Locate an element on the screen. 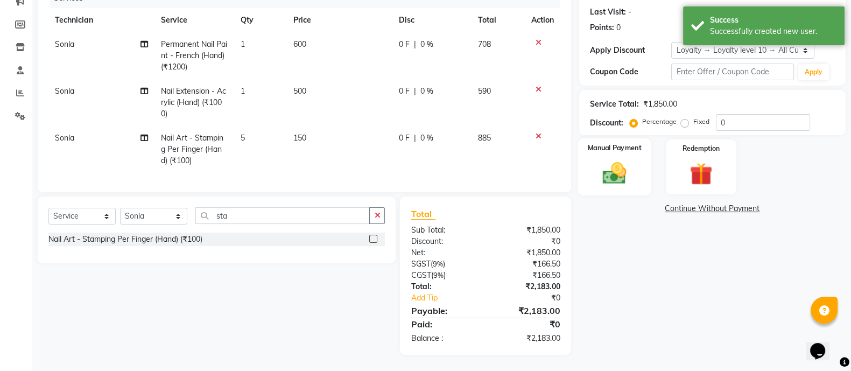 The image size is (851, 371). img: _cash.svg is located at coordinates (614, 173).